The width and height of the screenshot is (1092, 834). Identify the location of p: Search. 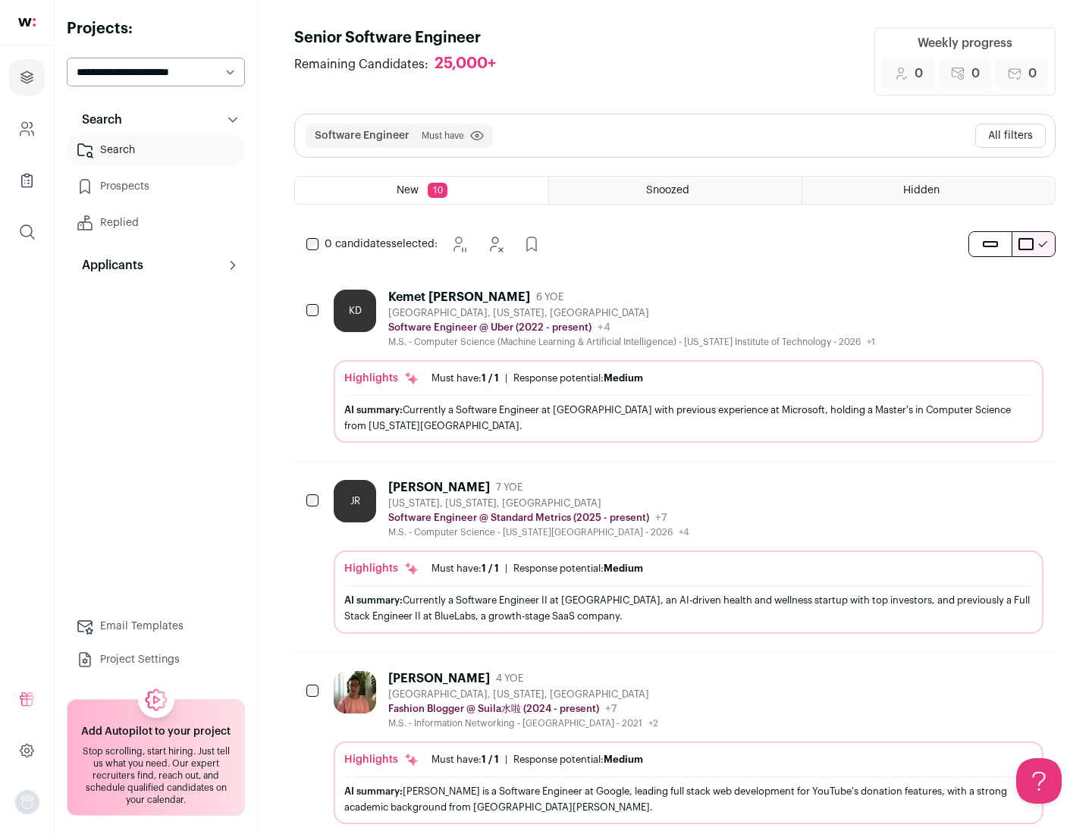
(97, 120).